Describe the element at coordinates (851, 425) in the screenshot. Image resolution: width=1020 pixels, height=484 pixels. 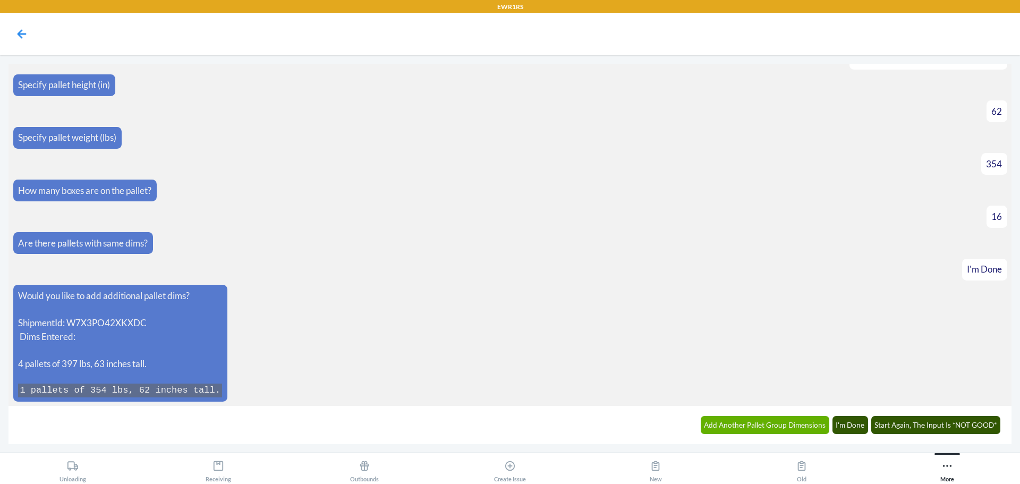
I see `button: I'm Done` at that location.